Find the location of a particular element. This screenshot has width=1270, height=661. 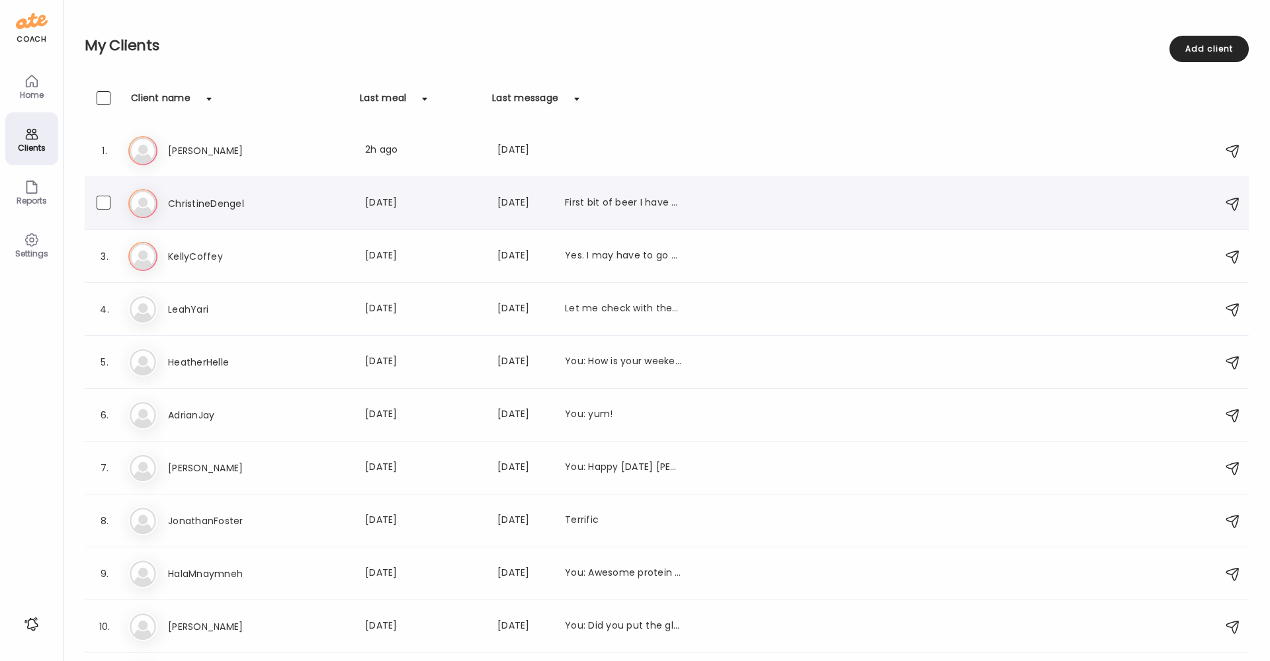

h3: AdrianJay is located at coordinates (226, 415).